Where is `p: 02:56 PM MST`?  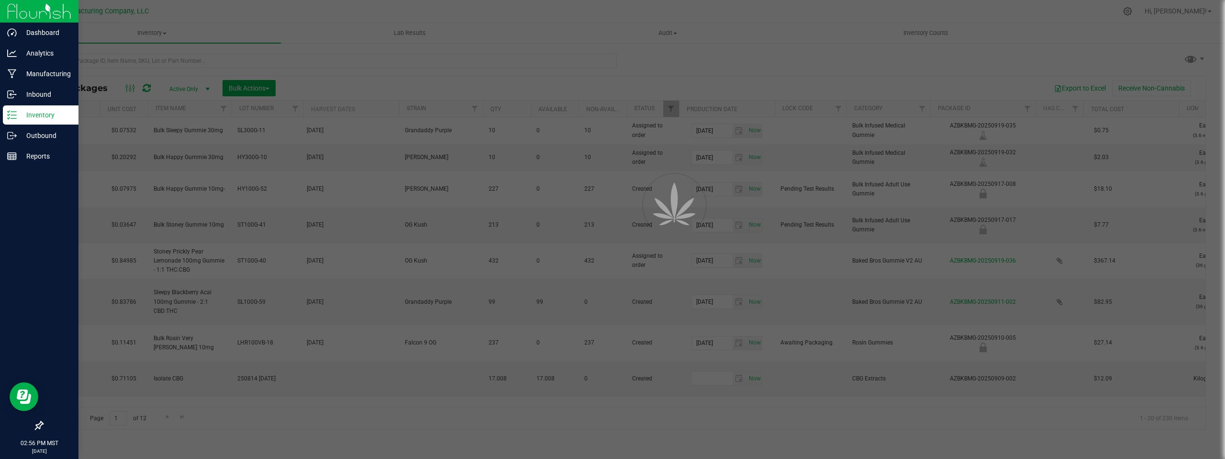 p: 02:56 PM MST is located at coordinates (39, 443).